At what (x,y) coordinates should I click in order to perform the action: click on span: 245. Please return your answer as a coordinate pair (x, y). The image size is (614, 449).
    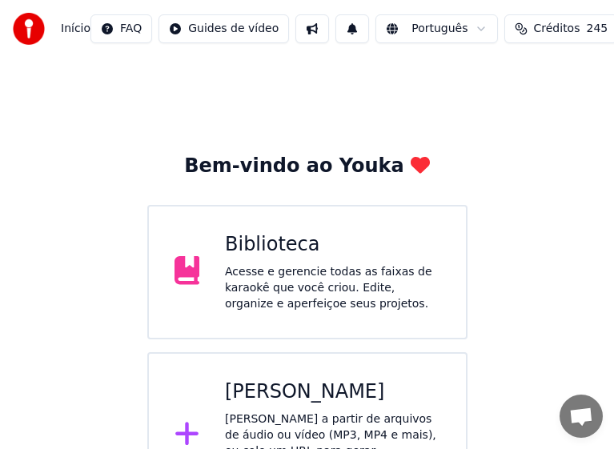
    Looking at the image, I should click on (597, 29).